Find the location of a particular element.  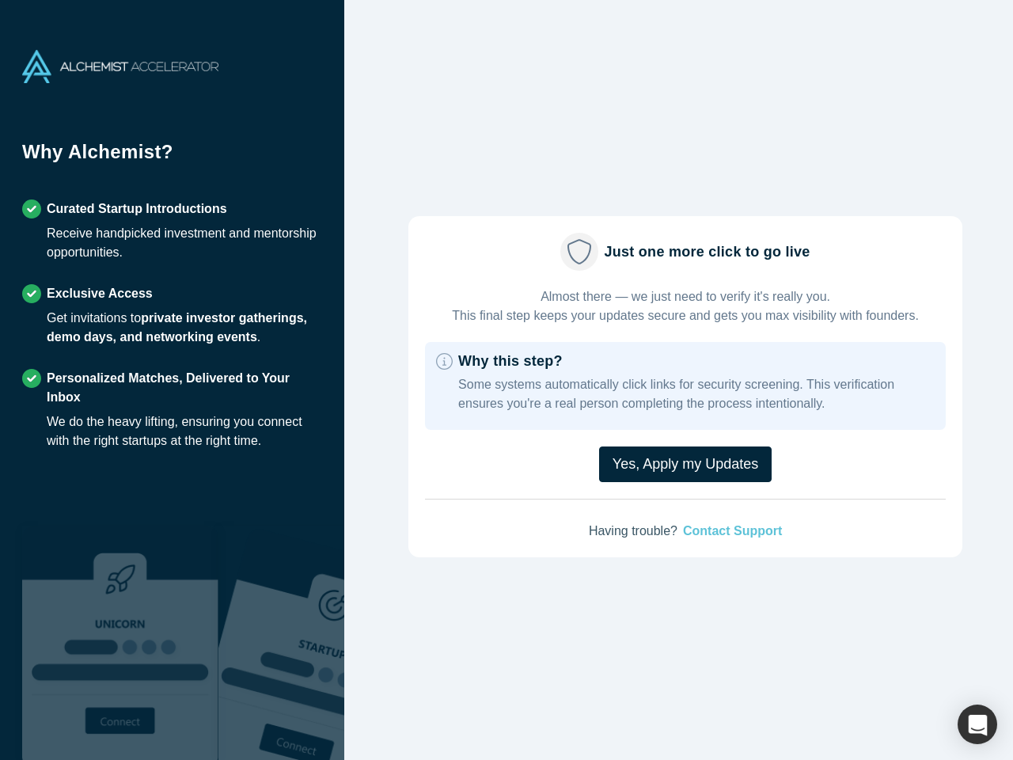

b: private investor gatherings, demo days, and networking events is located at coordinates (177, 327).